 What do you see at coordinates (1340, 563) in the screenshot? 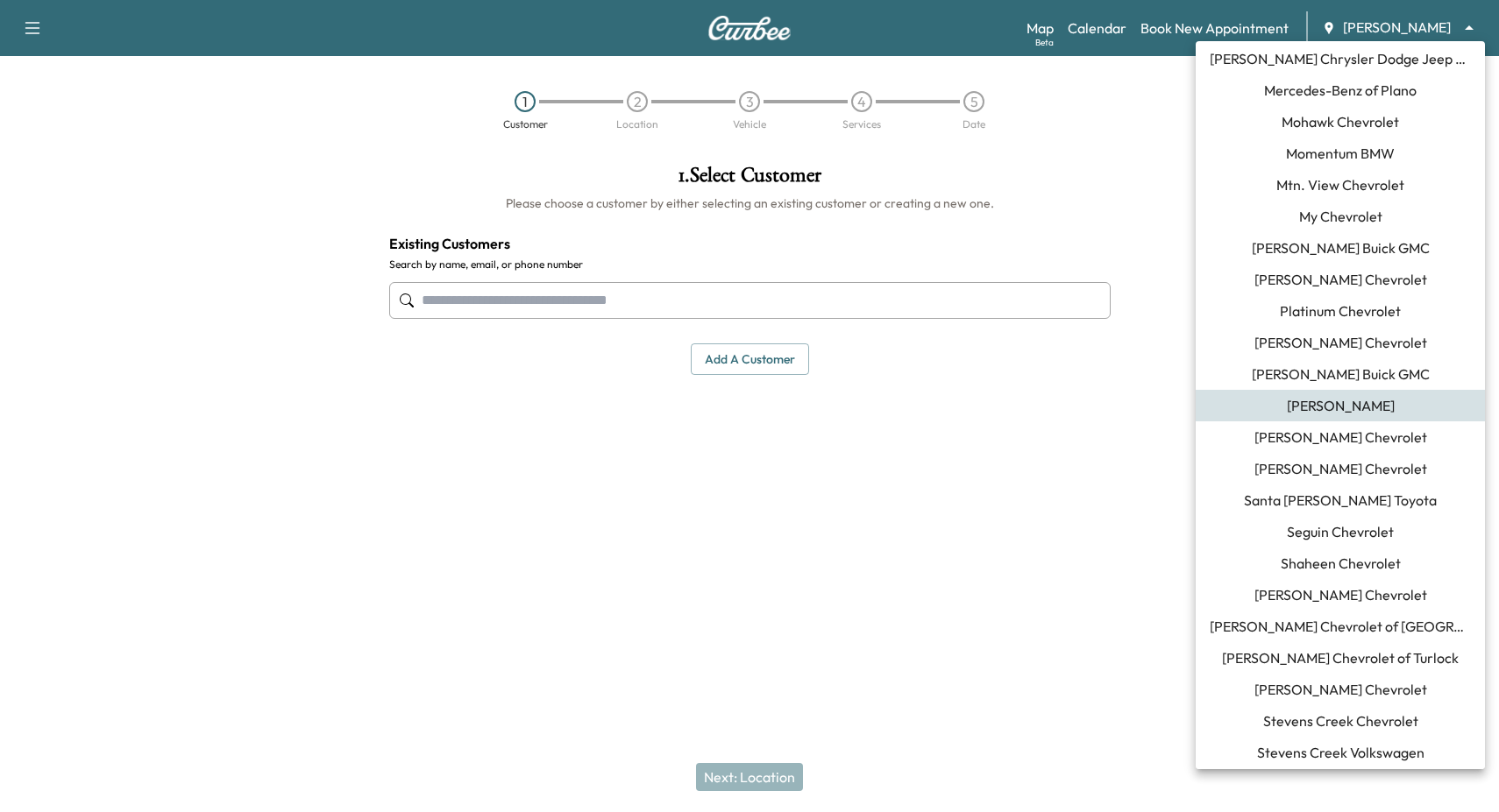
I see `span: Shaheen Chevrolet` at bounding box center [1340, 563].